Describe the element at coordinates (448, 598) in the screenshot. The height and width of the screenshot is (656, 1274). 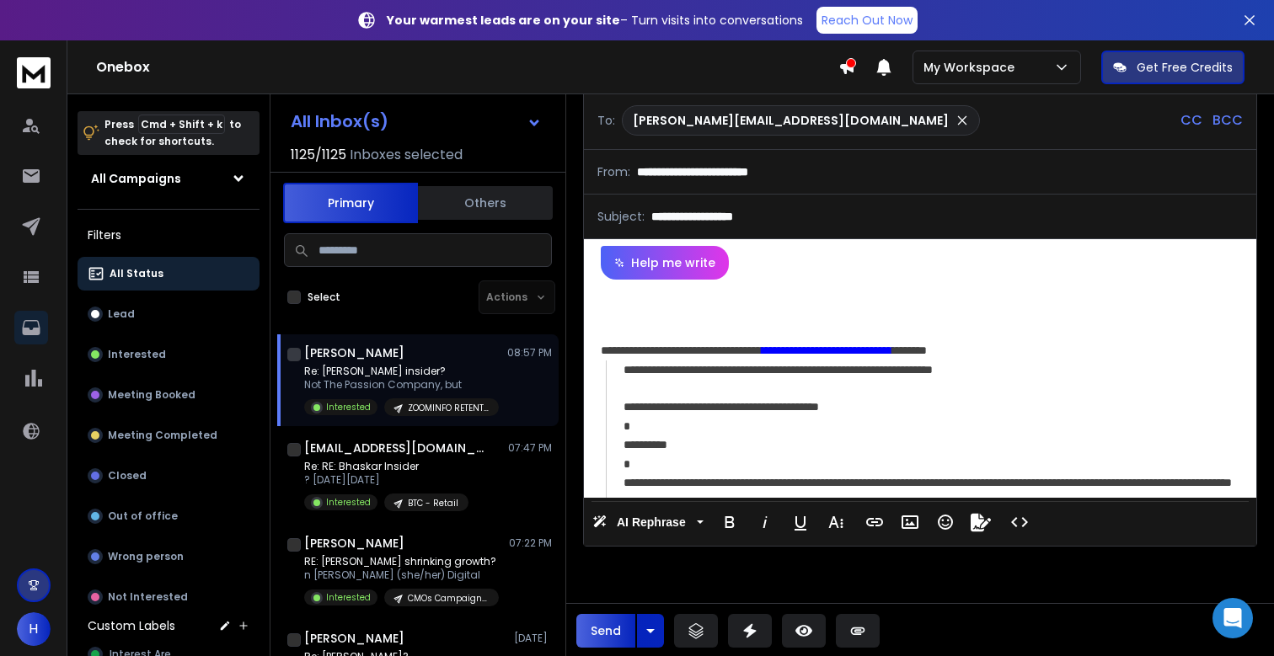
I see `p: CMOs Campaign Optivate` at that location.